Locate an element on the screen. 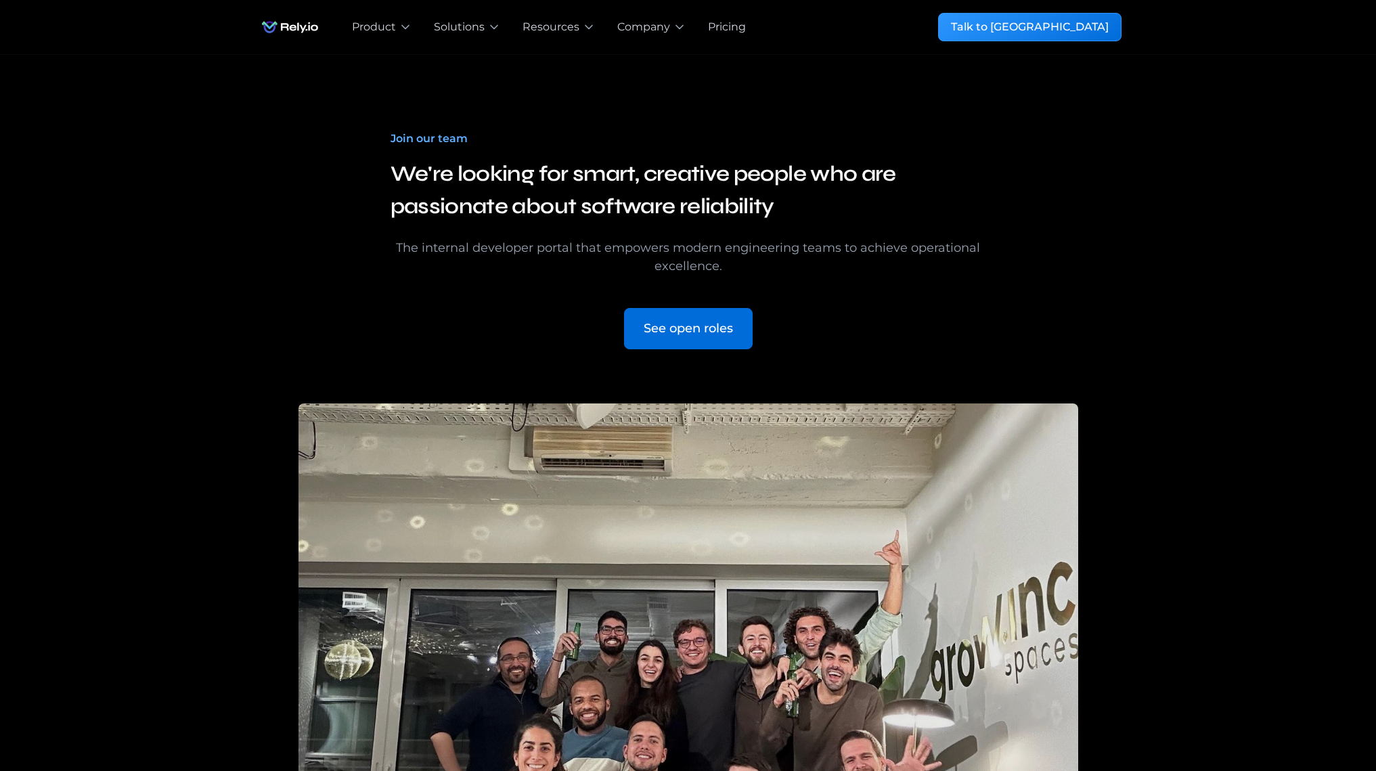 The width and height of the screenshot is (1376, 771). div: See open roles is located at coordinates (688, 328).